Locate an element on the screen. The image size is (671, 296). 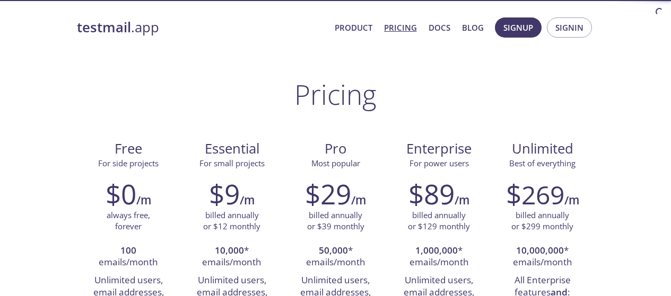
a: Pricing is located at coordinates (400, 28).